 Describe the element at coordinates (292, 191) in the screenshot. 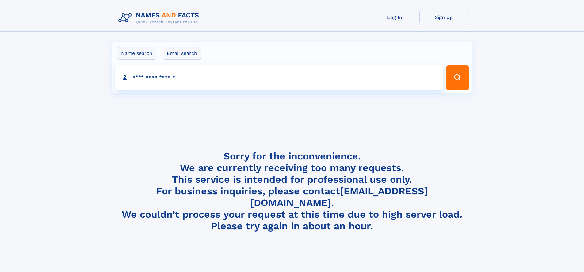

I see `h4: Sorry for the inconvenience. We are currently receiving too many requests. This service is intend...` at that location.